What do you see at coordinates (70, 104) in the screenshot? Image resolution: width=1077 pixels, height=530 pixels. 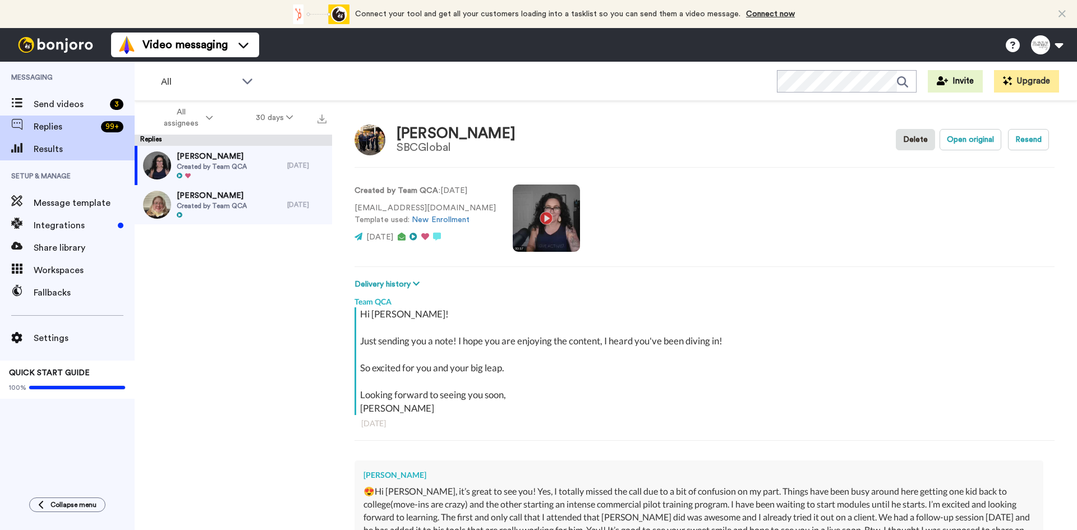 I see `span: Send videos` at bounding box center [70, 104].